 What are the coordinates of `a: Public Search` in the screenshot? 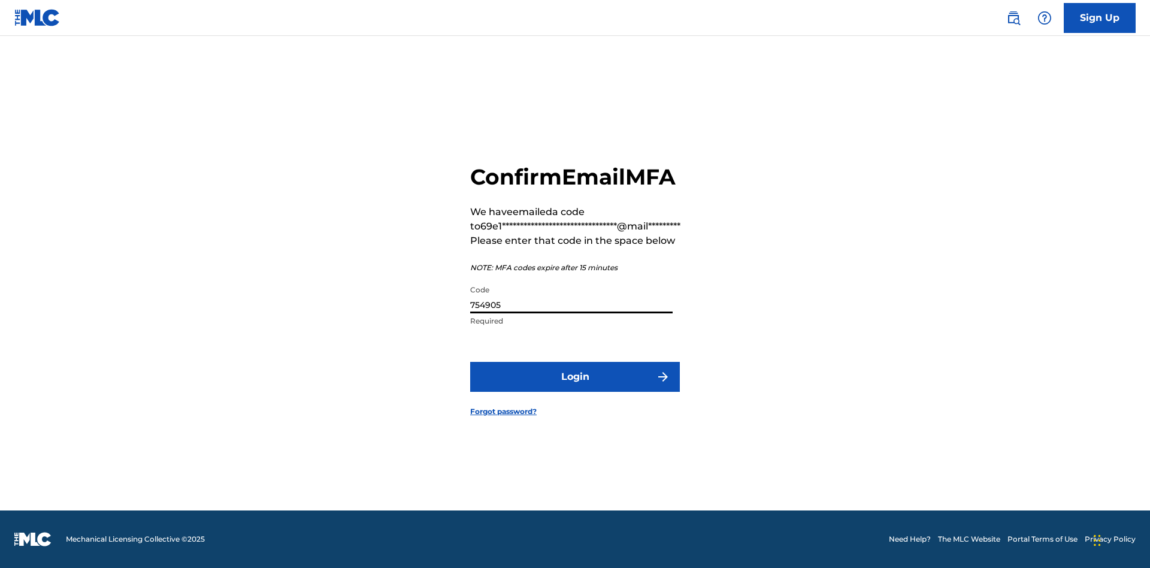 It's located at (1013, 18).